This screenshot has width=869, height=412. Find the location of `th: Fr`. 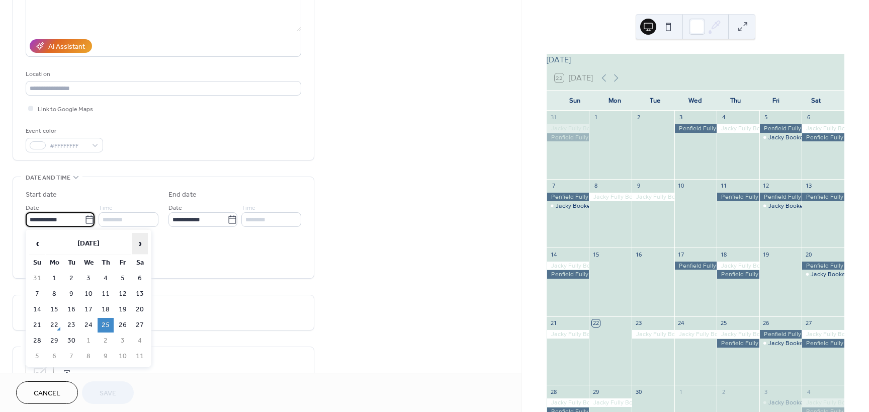

th: Fr is located at coordinates (123, 262).